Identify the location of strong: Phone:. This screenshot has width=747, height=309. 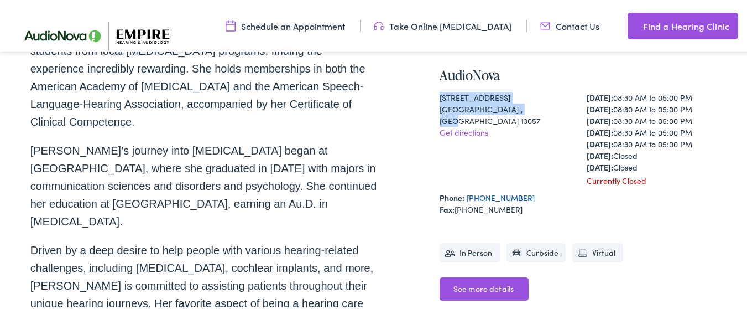
(452, 196).